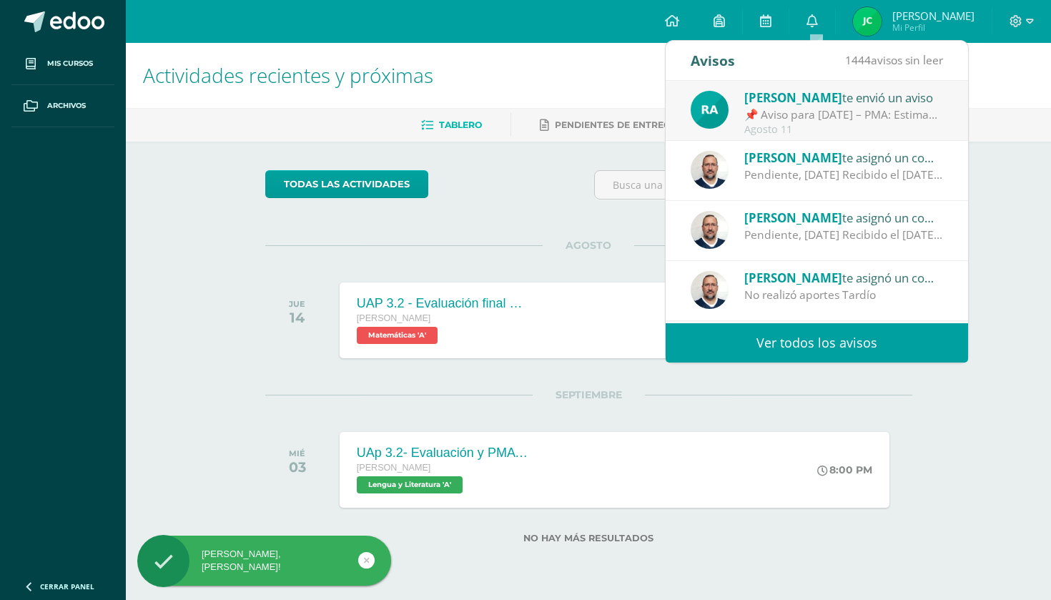  What do you see at coordinates (894, 60) in the screenshot?
I see `span: avisos sin leer` at bounding box center [894, 60].